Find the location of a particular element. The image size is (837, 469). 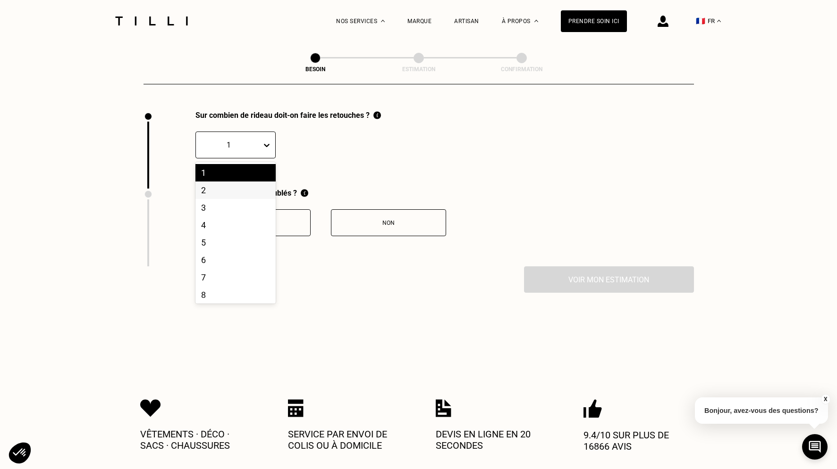

div: 4 is located at coordinates (235, 225).